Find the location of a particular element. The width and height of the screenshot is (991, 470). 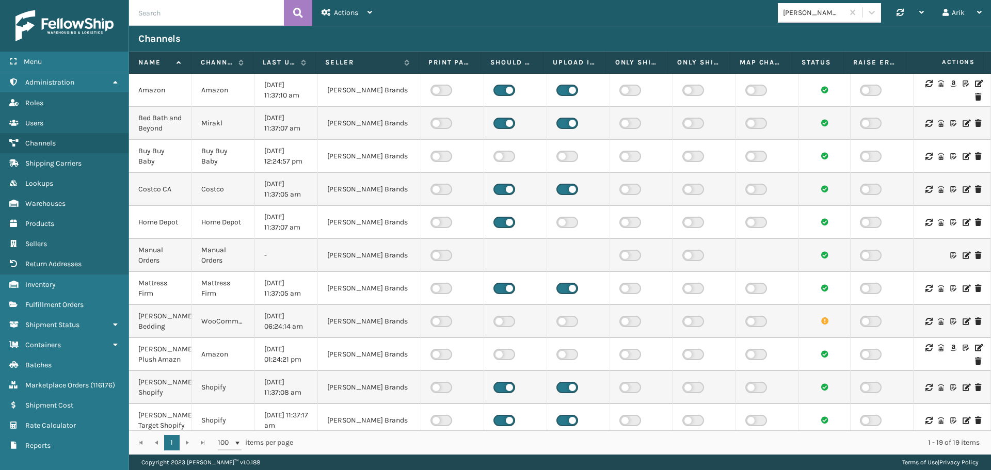

span: Channels is located at coordinates (40, 143).